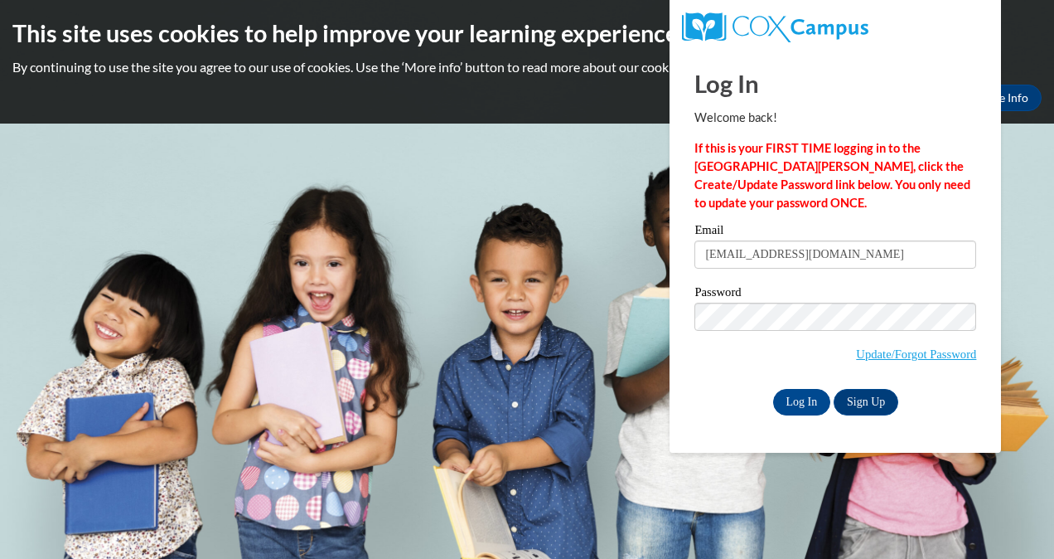 The width and height of the screenshot is (1054, 559). I want to click on a: Update/Forgot Password, so click(916, 354).